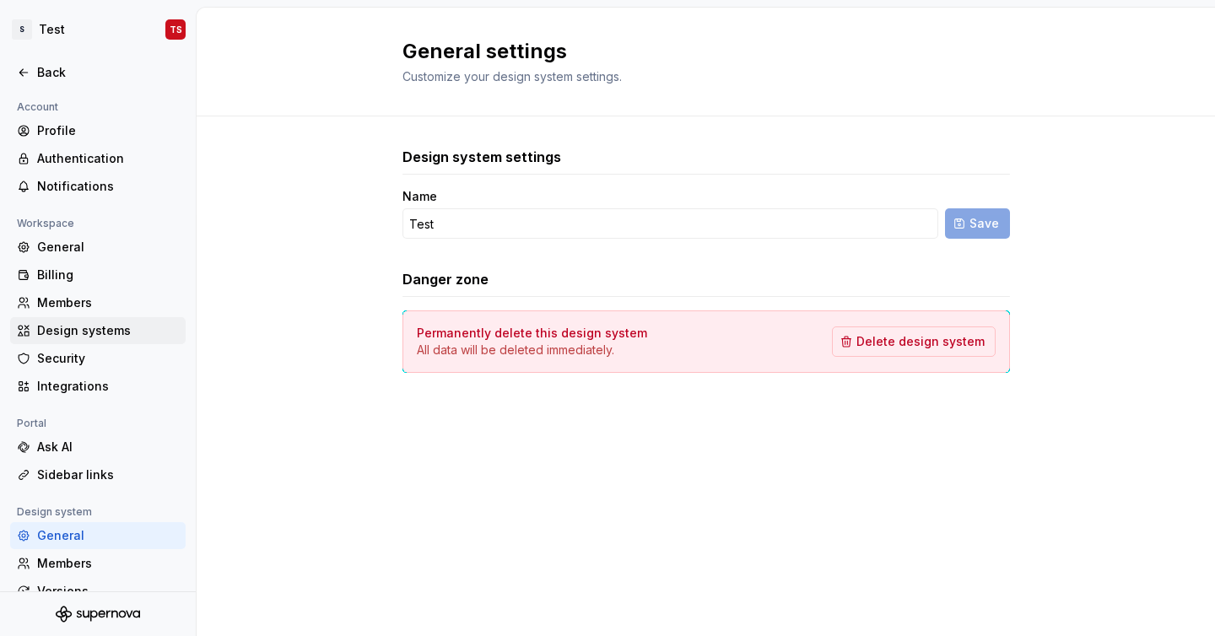  I want to click on div: Notifications, so click(108, 186).